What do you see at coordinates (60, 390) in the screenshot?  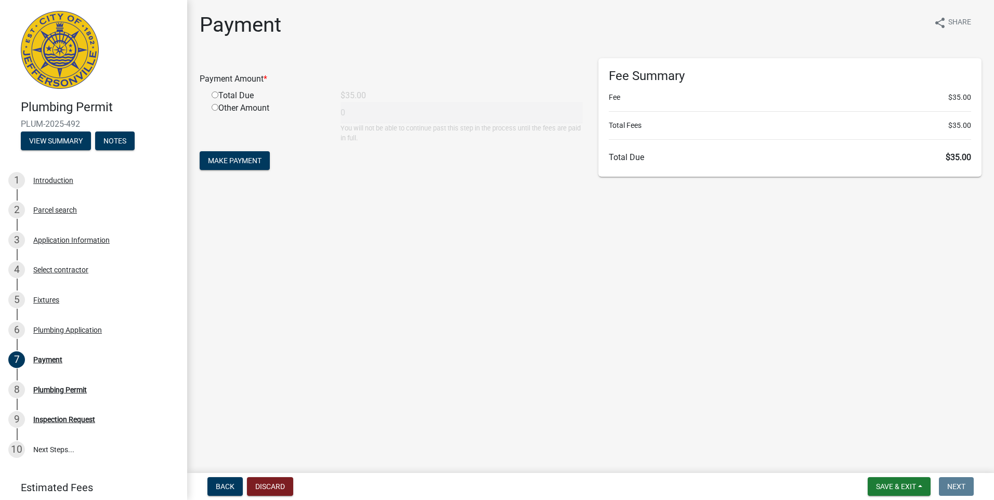 I see `div: Plumbing Permit` at bounding box center [60, 390].